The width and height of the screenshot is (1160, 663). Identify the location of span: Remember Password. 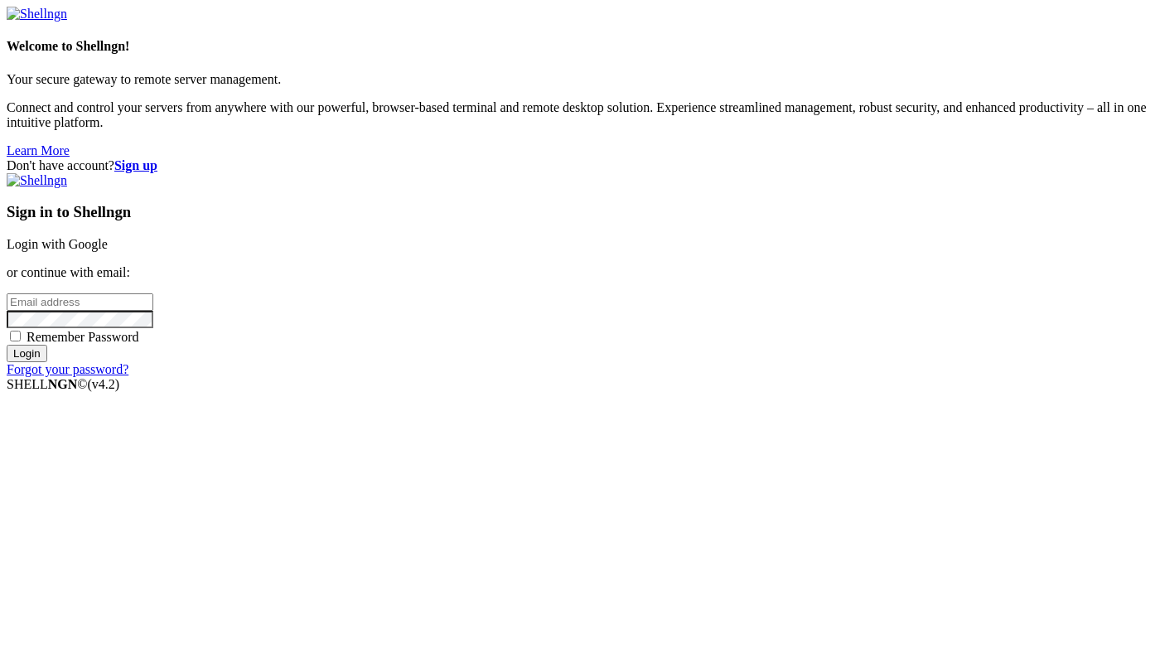
(83, 336).